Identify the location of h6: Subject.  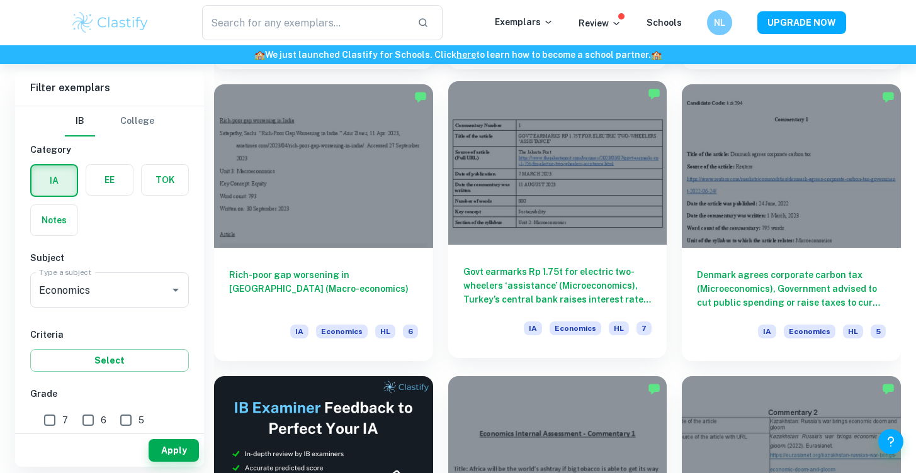
(110, 258).